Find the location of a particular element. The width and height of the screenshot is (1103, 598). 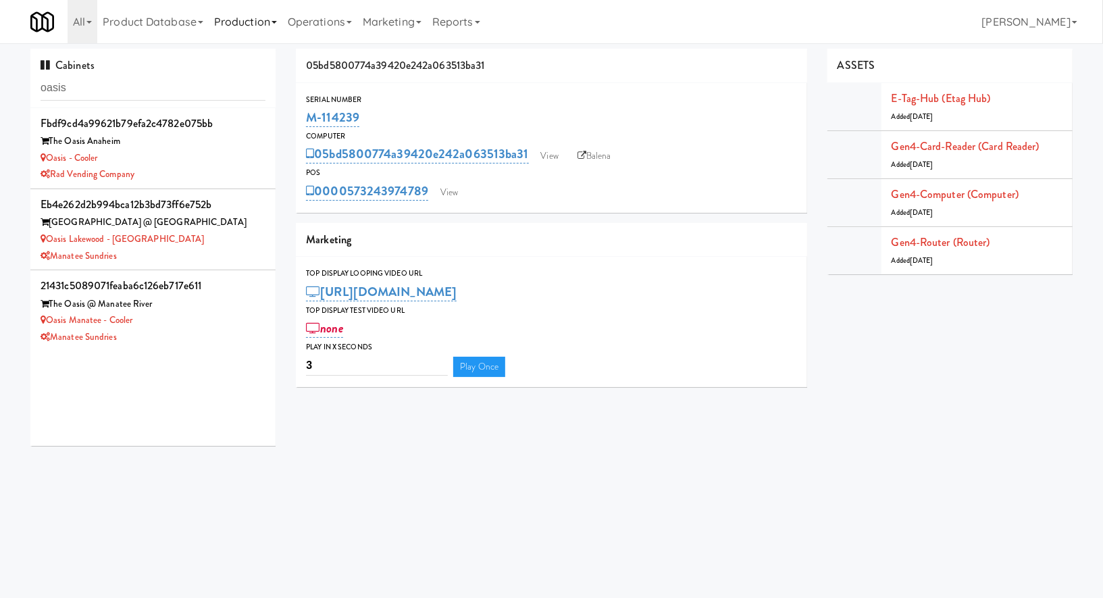

span: Marketing is located at coordinates (328, 239).